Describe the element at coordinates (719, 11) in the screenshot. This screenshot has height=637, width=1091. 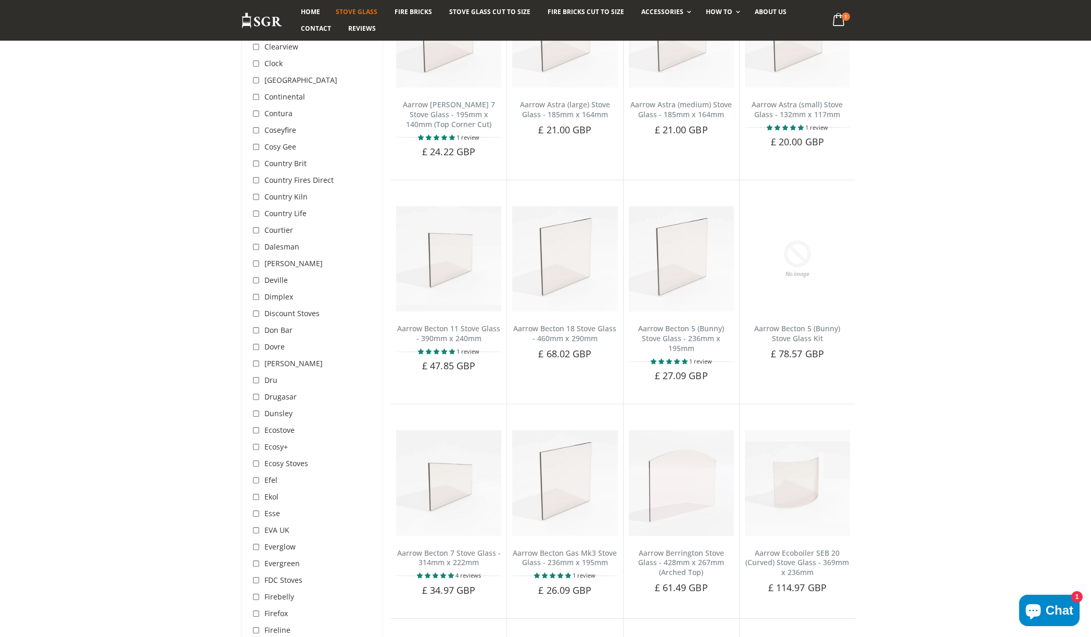
I see `span: How To` at that location.